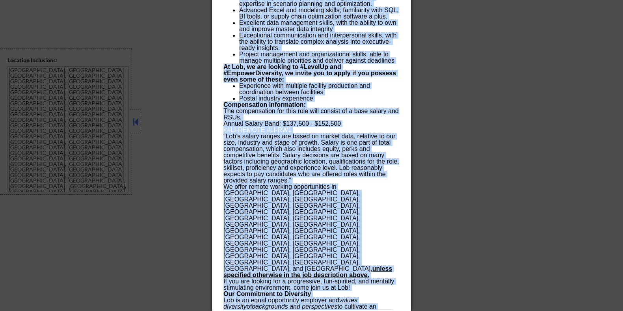  What do you see at coordinates (257, 130) in the screenshot?
I see `span: <#LI-REMOTE #LI-RW1` at bounding box center [257, 130].